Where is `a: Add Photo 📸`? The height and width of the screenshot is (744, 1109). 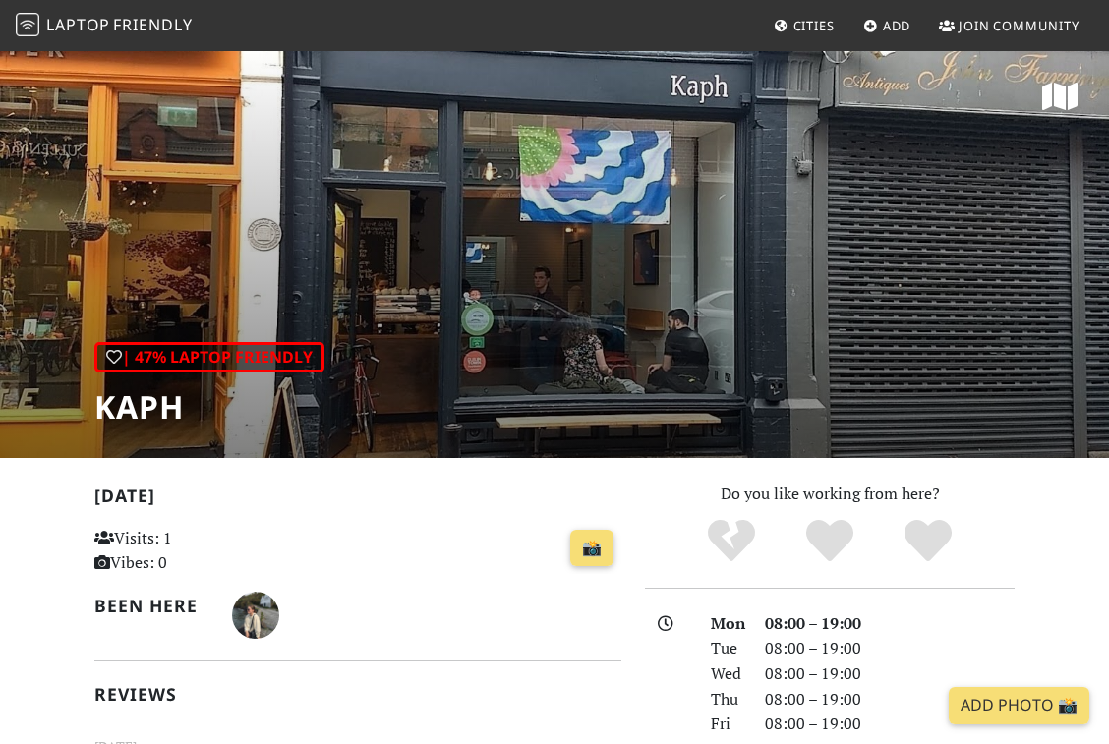 a: Add Photo 📸 is located at coordinates (1019, 706).